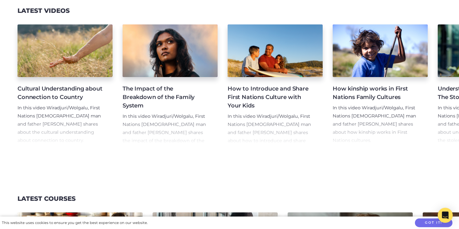  Describe the element at coordinates (43, 11) in the screenshot. I see `h3: Latest Videos` at that location.